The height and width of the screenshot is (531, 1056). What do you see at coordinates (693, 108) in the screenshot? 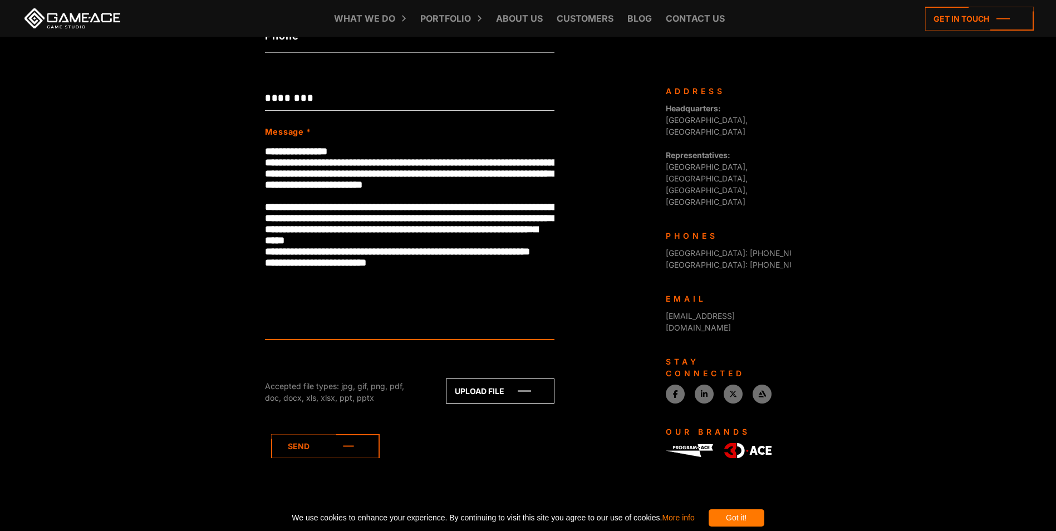
I see `strong: Headquarters:` at bounding box center [693, 108].